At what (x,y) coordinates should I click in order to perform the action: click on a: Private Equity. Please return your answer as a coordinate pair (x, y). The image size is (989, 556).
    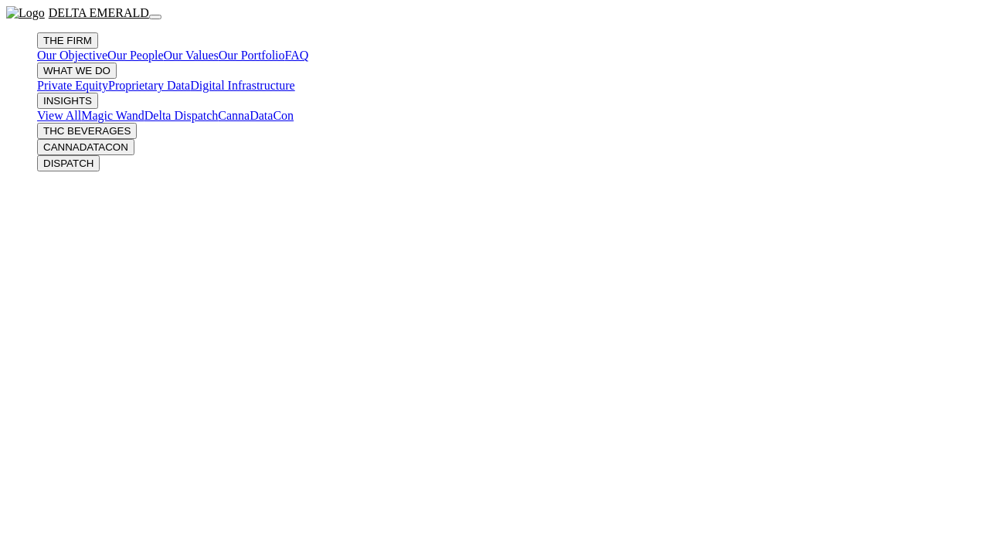
    Looking at the image, I should click on (73, 85).